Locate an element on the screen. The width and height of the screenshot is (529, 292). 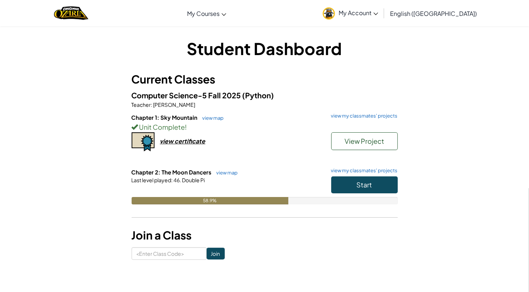
input: <Enter Class Code> is located at coordinates (169, 253).